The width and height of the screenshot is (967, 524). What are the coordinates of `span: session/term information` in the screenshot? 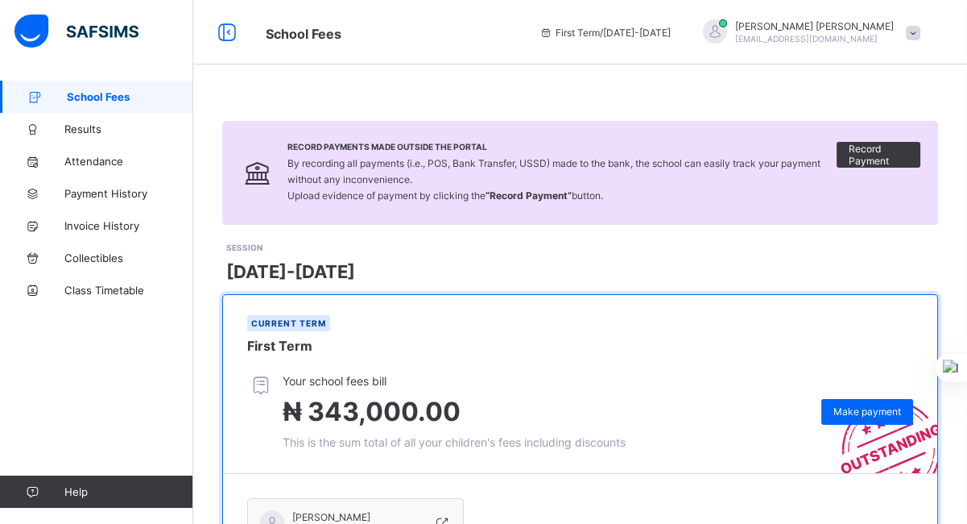 It's located at (605, 32).